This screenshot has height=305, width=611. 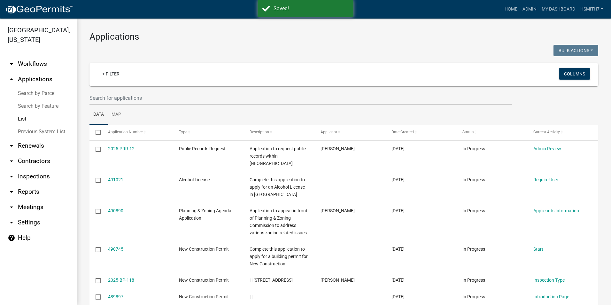 I want to click on span: Current Activity, so click(x=546, y=132).